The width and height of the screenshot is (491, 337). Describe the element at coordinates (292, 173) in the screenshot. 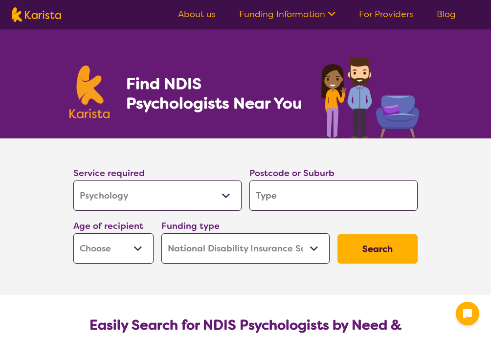

I see `label: Postcode or Suburb` at that location.